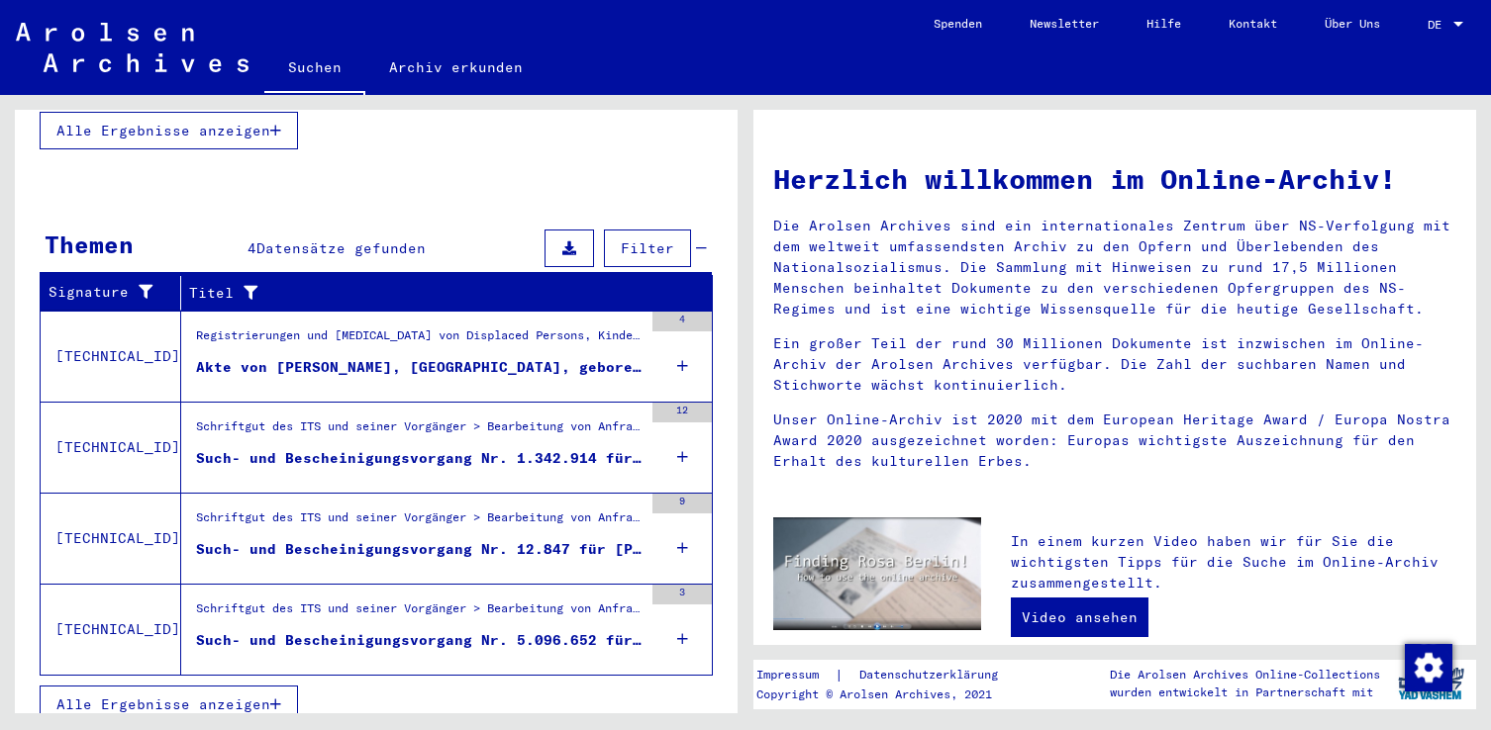  Describe the element at coordinates (1114, 440) in the screenshot. I see `p: Unser Online-Archiv ist 2020 mit dem European Heritage Award / Europa Nostra Award 2020 ausgezeic...` at that location.